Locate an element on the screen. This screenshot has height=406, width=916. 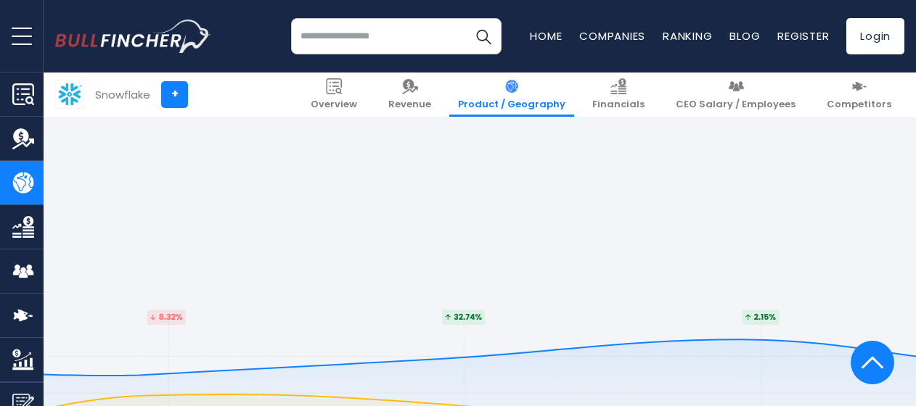
a: Product / Geography is located at coordinates (512, 94).